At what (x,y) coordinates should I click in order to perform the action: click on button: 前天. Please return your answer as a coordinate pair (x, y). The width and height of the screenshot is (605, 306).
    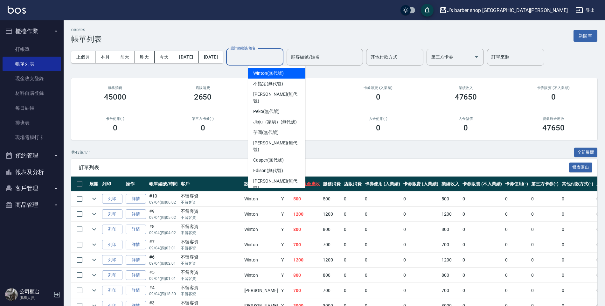
    Looking at the image, I should click on (125, 57).